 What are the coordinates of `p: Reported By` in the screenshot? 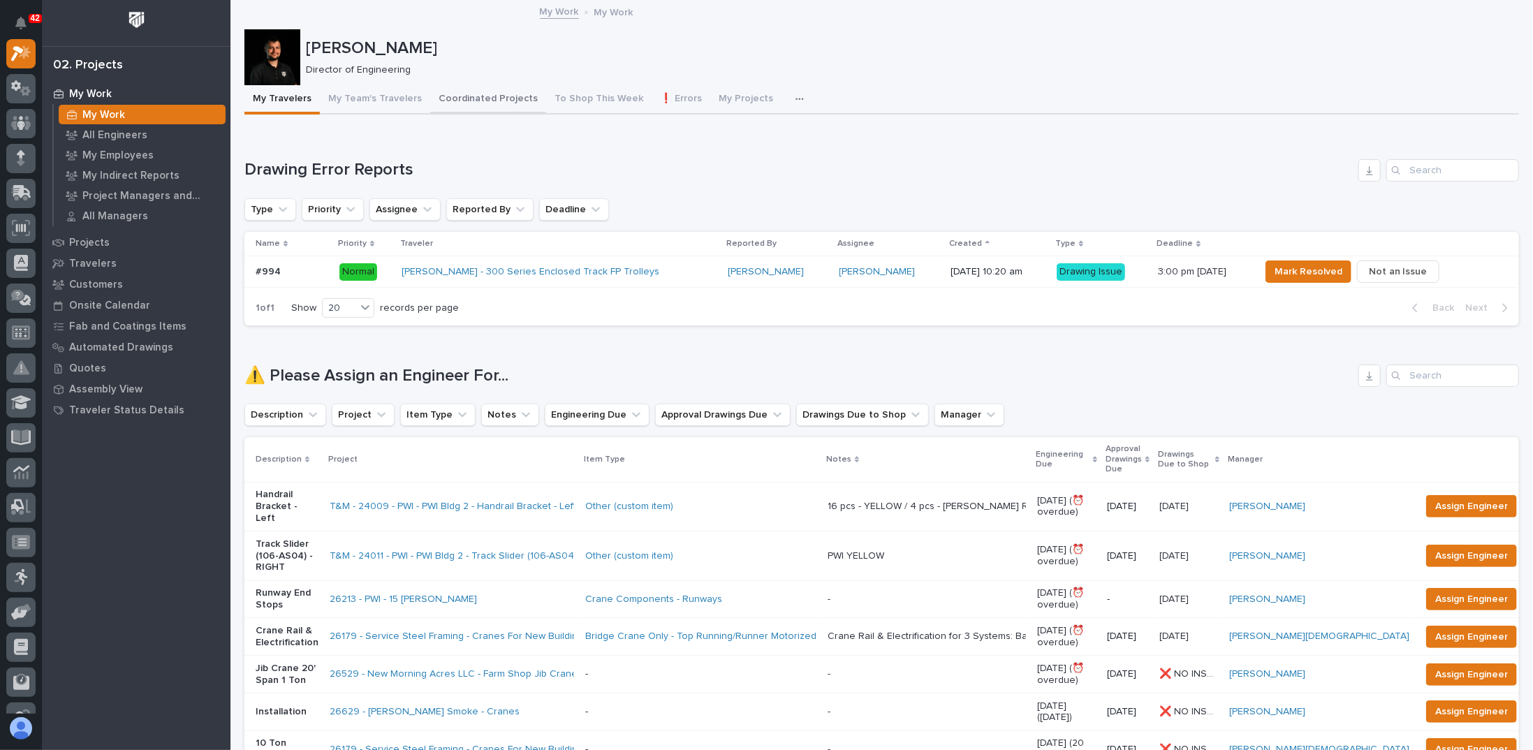 It's located at (751, 244).